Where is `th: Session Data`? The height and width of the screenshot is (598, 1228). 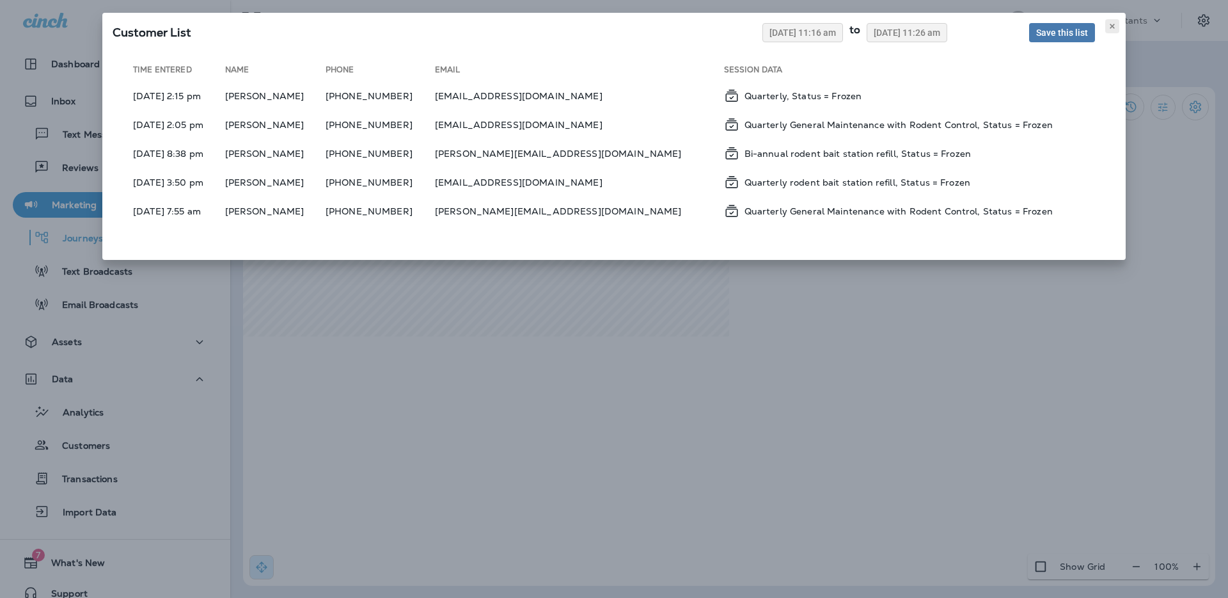 th: Session Data is located at coordinates (915, 72).